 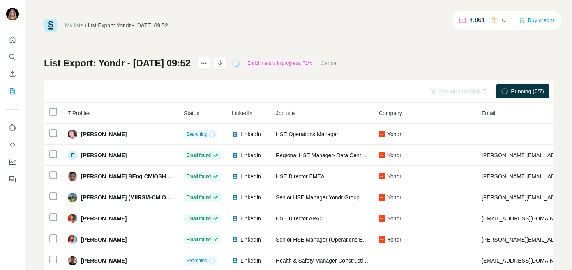 I want to click on p: 0, so click(x=504, y=20).